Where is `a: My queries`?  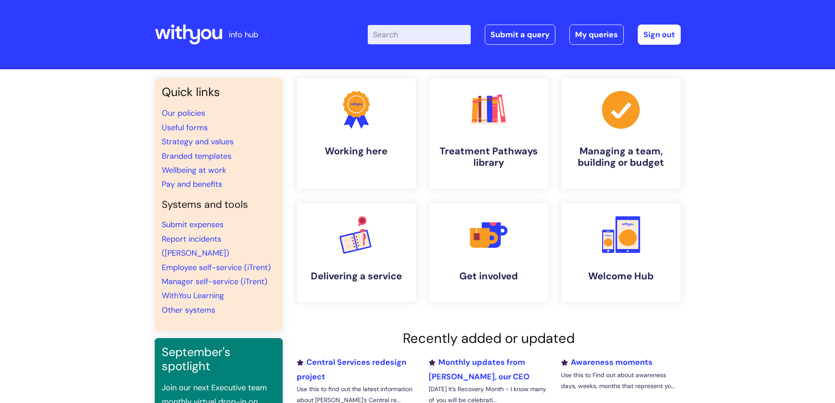 a: My queries is located at coordinates (597, 35).